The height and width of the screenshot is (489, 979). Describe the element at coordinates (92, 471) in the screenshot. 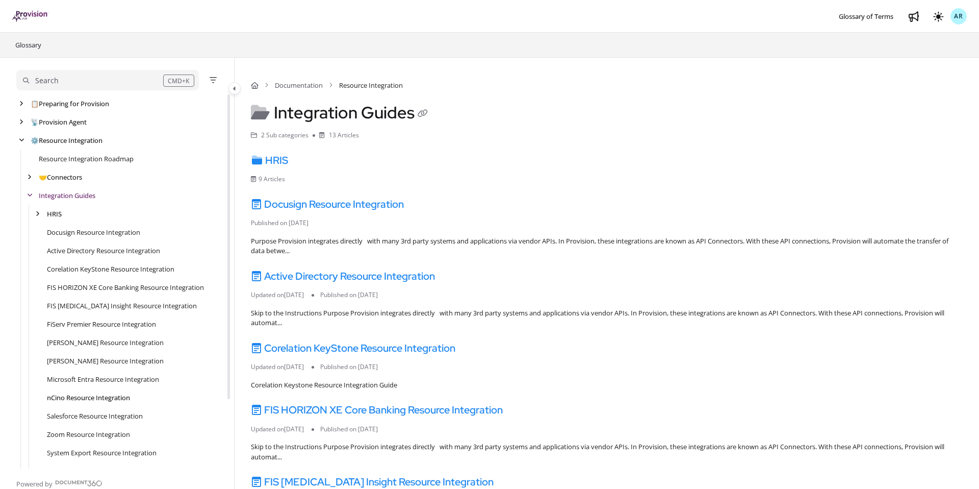

I see `a: Active Directory Best Practices` at that location.